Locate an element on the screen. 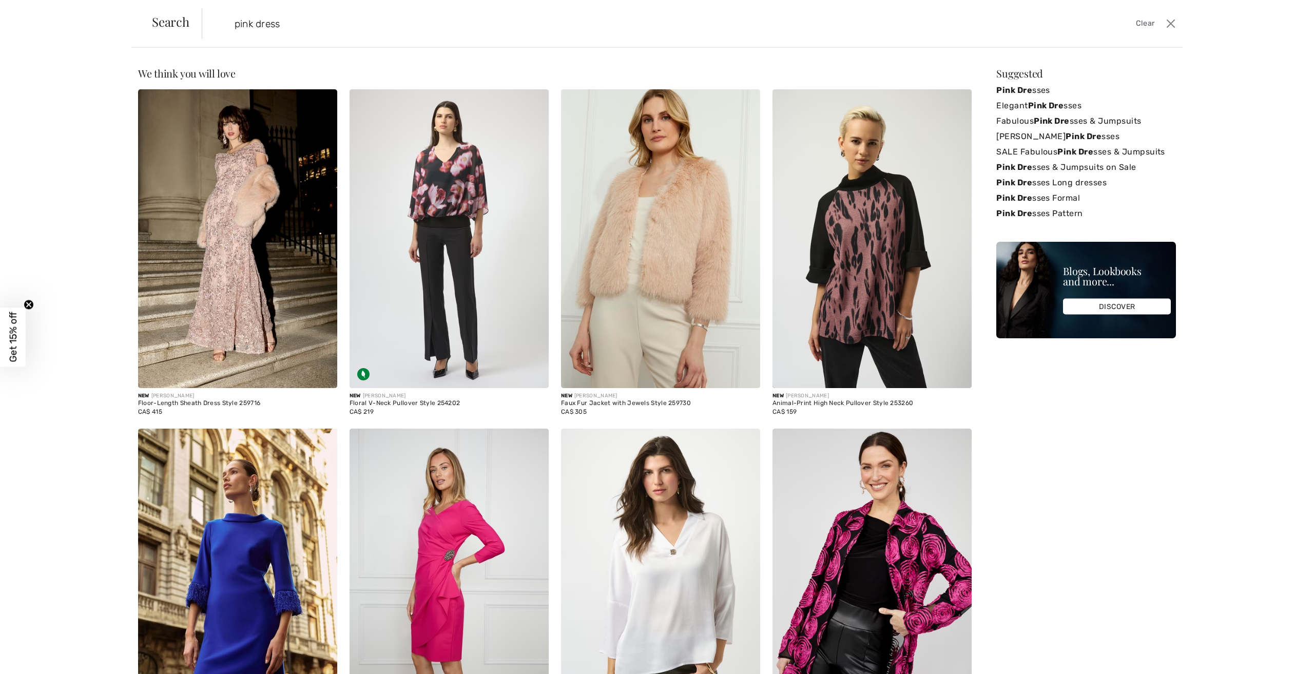 This screenshot has height=674, width=1314. div: Faux Fur Jacket with Jewels Style 259730 is located at coordinates (661, 403).